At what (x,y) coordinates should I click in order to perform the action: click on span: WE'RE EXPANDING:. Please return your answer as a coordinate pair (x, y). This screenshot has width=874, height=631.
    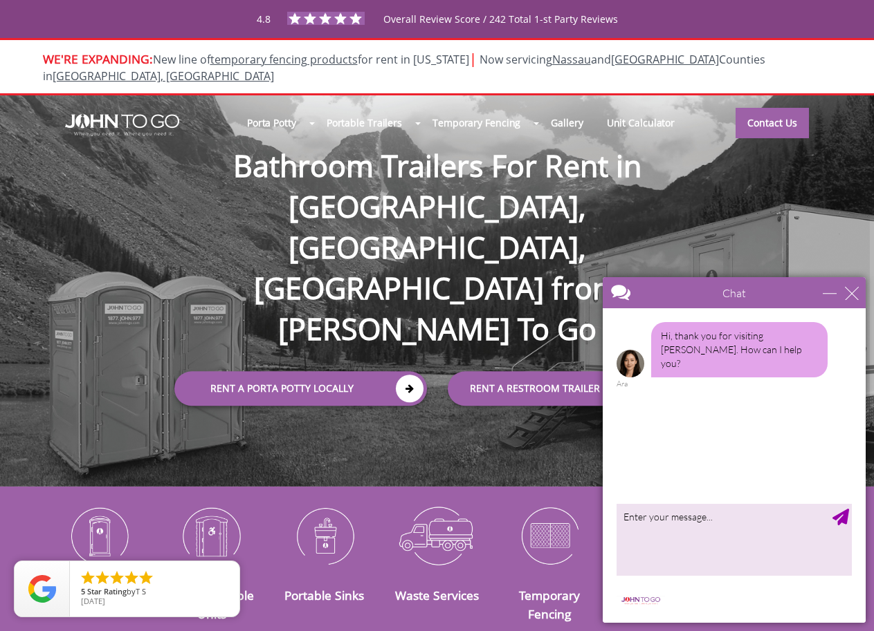
    Looking at the image, I should click on (98, 59).